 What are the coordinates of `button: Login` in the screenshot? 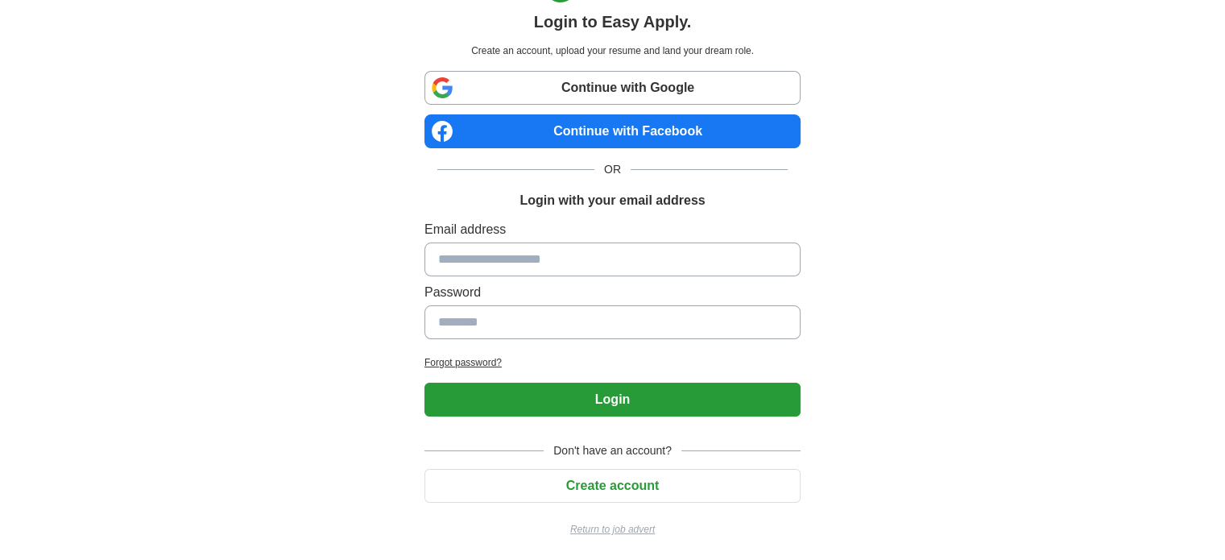 It's located at (612, 399).